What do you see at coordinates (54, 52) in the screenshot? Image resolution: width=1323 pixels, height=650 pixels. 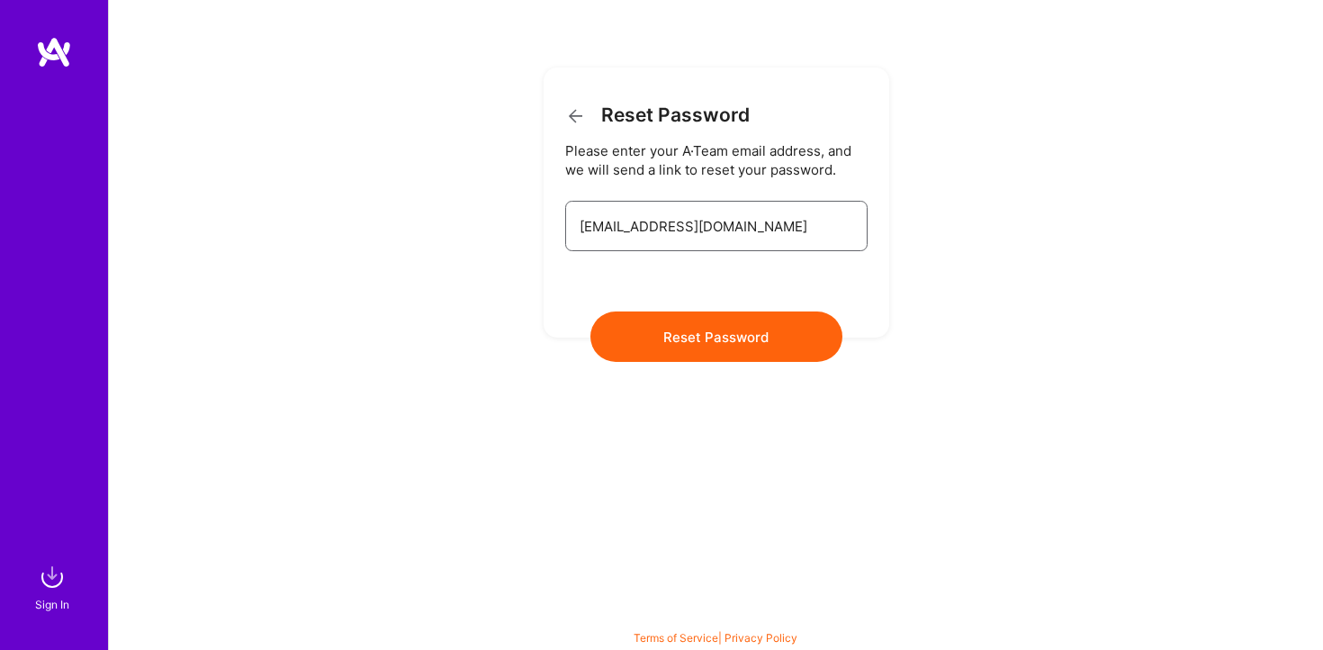 I see `img: logo` at bounding box center [54, 52].